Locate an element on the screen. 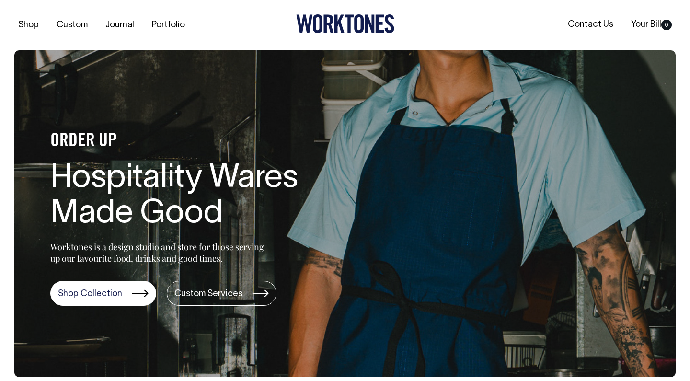 The width and height of the screenshot is (690, 381). a: Your Bill0 is located at coordinates (652, 24).